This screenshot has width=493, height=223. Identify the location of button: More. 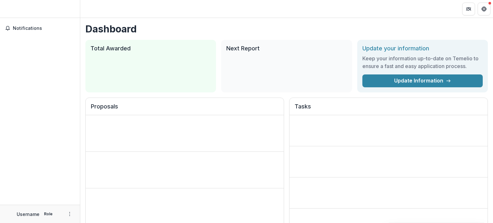
(70, 214).